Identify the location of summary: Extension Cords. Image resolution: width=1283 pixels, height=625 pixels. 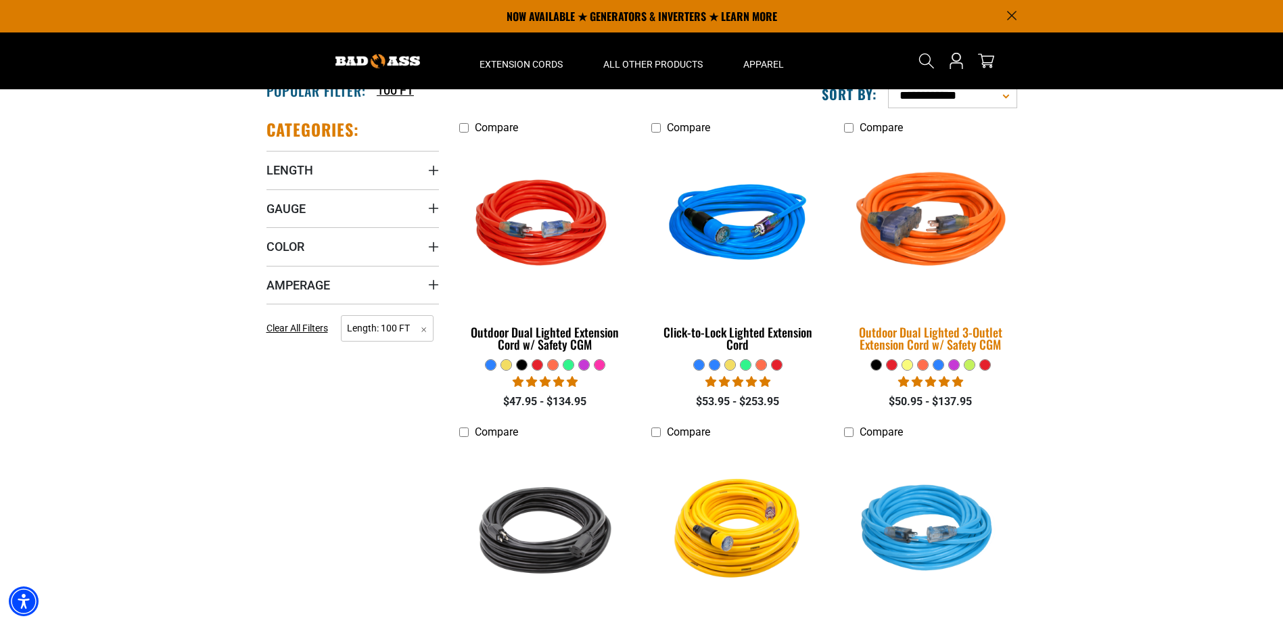
(521, 61).